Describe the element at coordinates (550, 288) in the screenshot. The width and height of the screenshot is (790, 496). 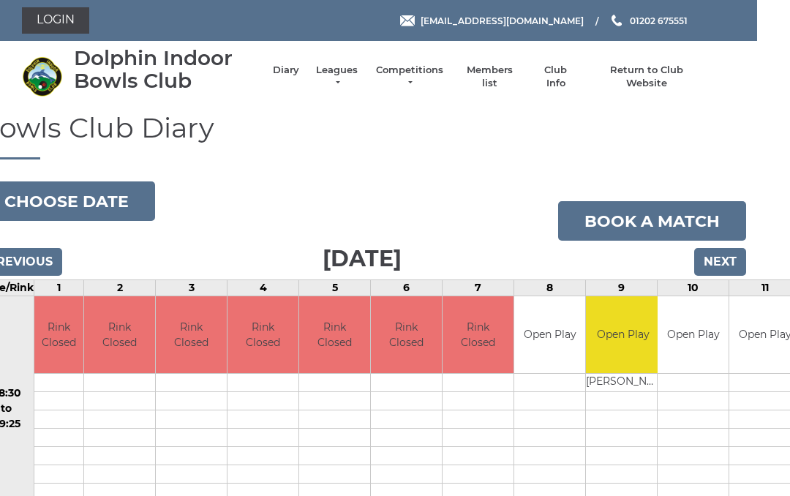
I see `td: 8` at that location.